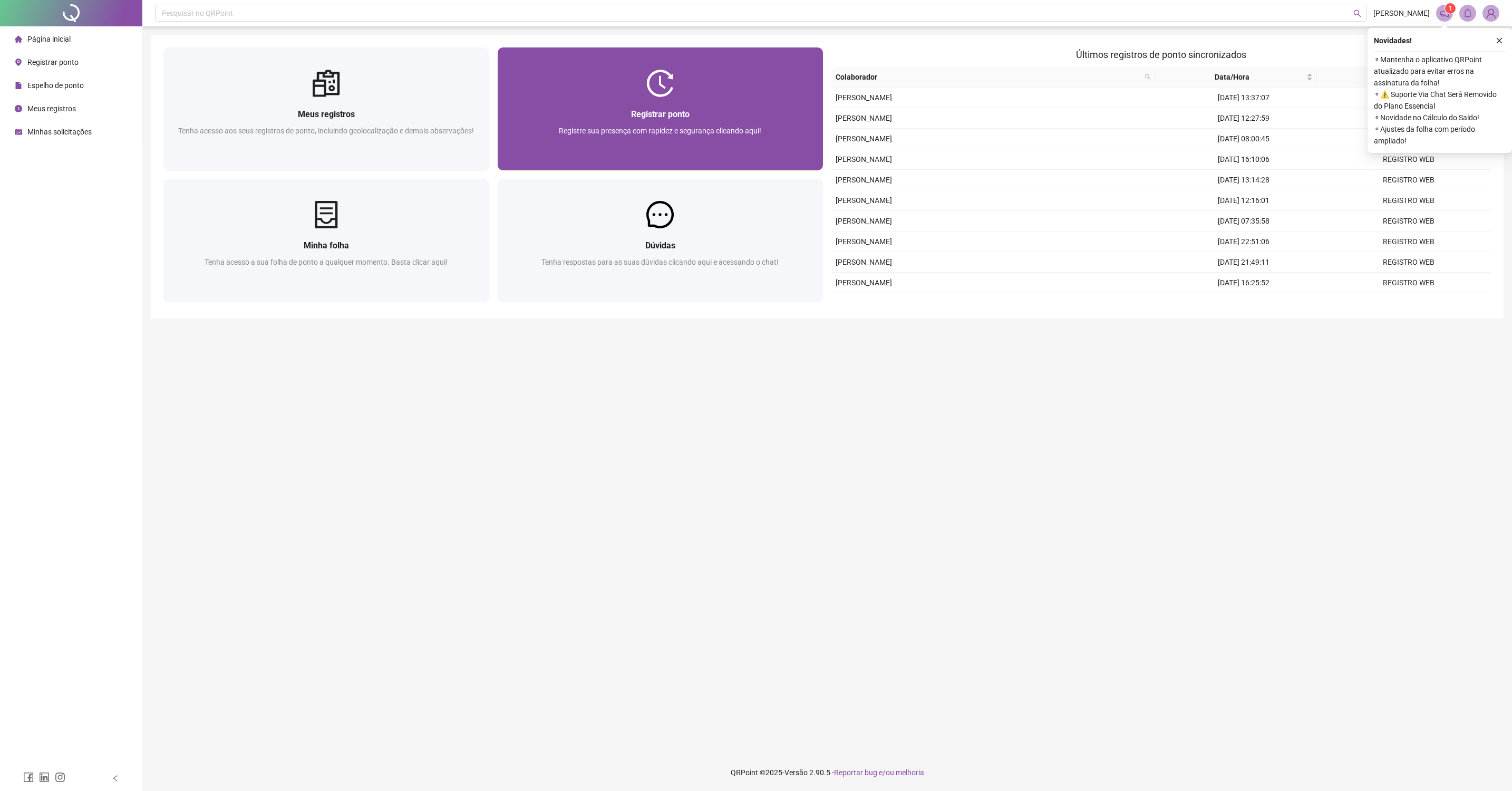 The image size is (1512, 791). Describe the element at coordinates (19, 63) in the screenshot. I see `span: environment` at that location.